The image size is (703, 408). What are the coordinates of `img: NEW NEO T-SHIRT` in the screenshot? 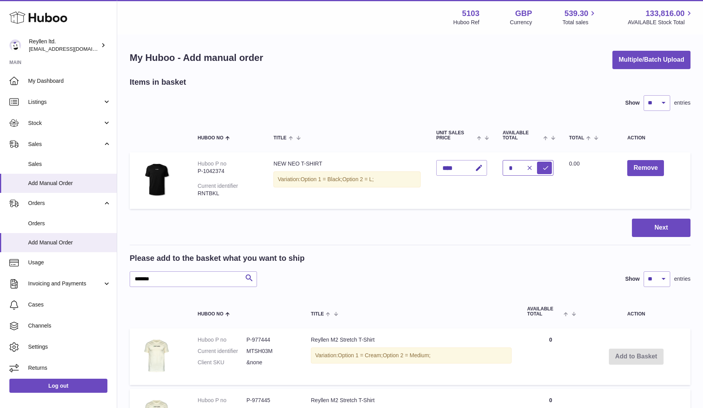 It's located at (157, 180).